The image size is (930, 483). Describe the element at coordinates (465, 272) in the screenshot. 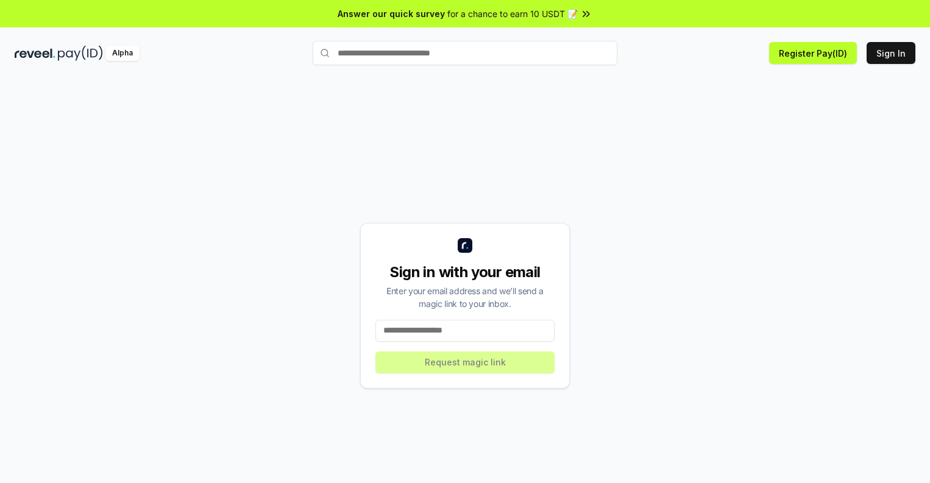

I see `div: Sign in with your email` at that location.